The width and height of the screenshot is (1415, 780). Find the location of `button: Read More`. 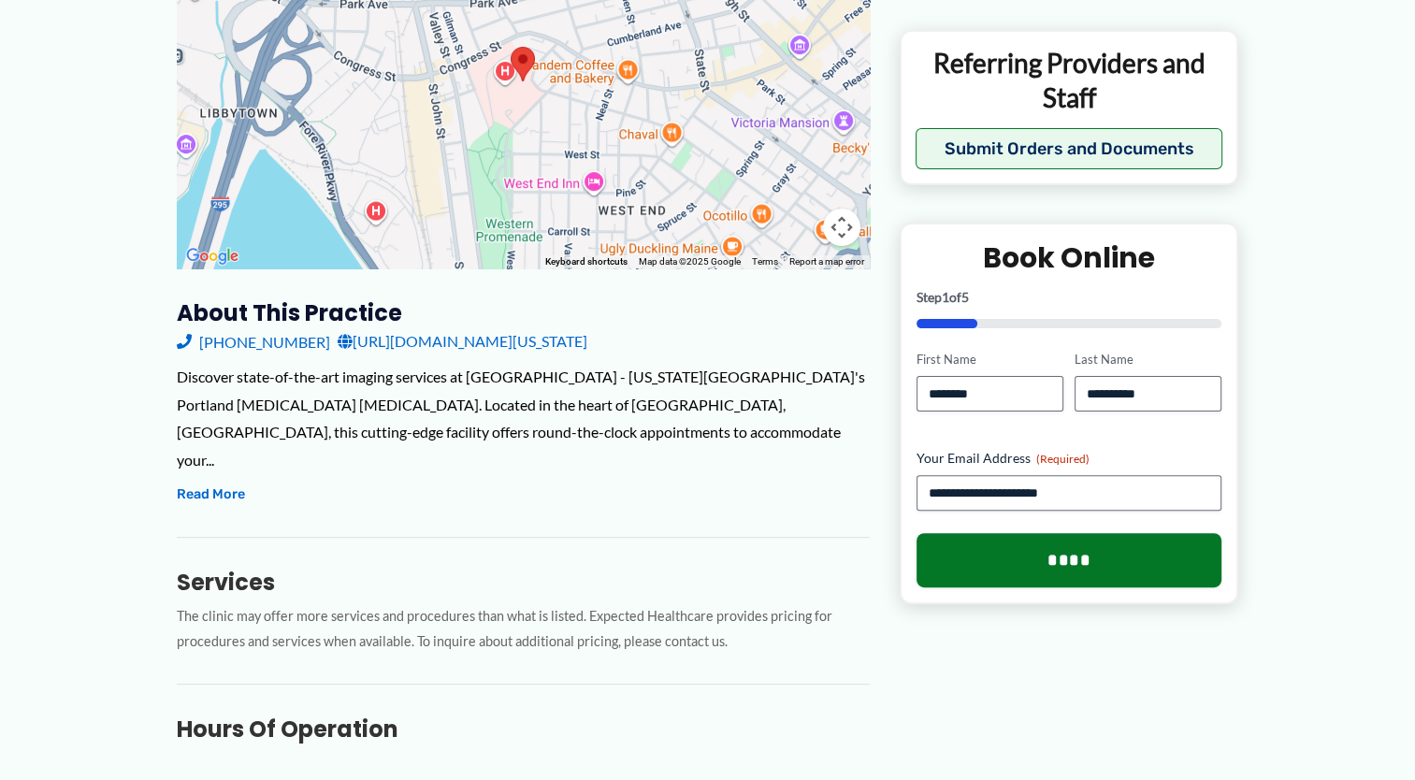

button: Read More is located at coordinates (210, 495).